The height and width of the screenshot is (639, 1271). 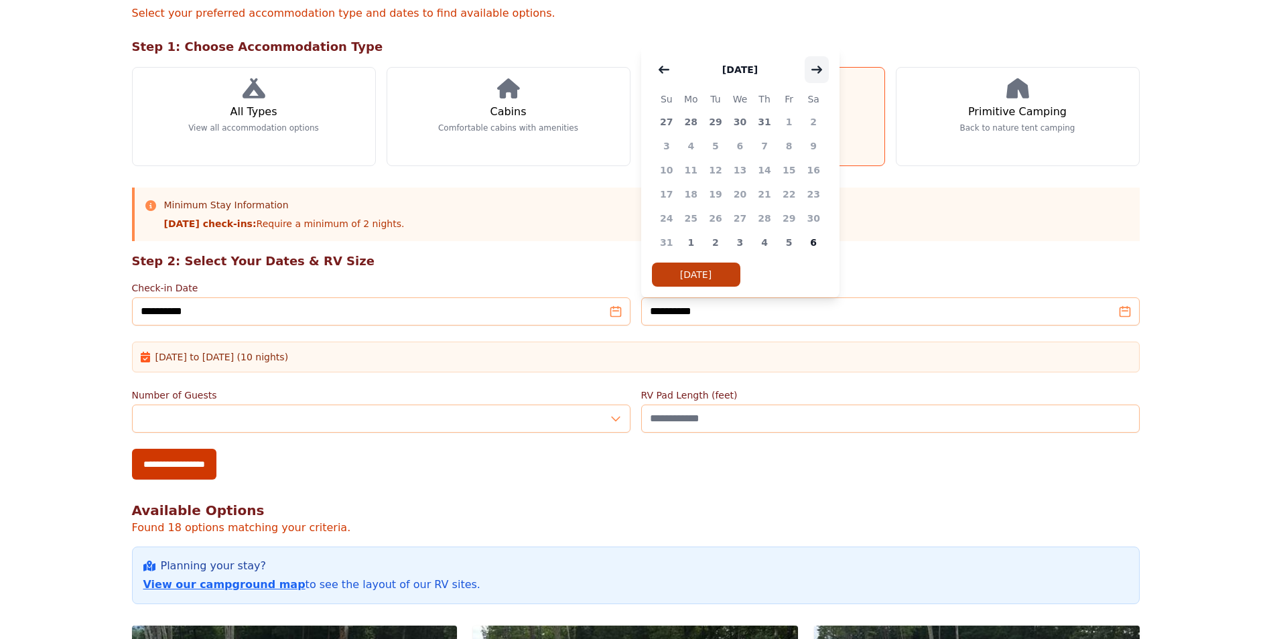 I want to click on span: Tu, so click(x=715, y=99).